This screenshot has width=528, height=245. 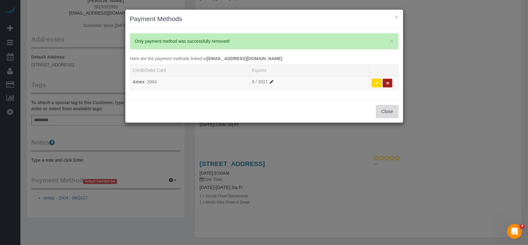 What do you see at coordinates (263, 82) in the screenshot?
I see `span: 8 / 2027` at bounding box center [263, 82].